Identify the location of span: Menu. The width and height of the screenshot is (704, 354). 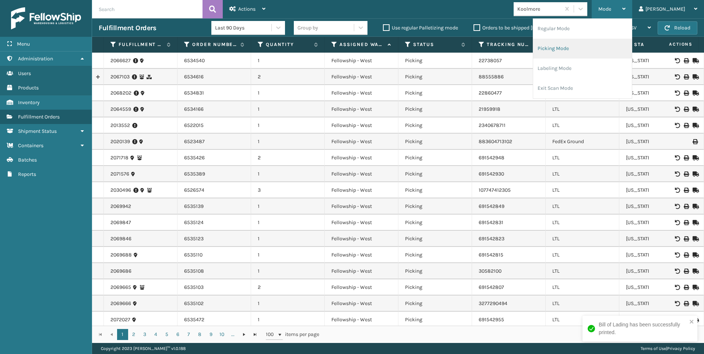
(23, 44).